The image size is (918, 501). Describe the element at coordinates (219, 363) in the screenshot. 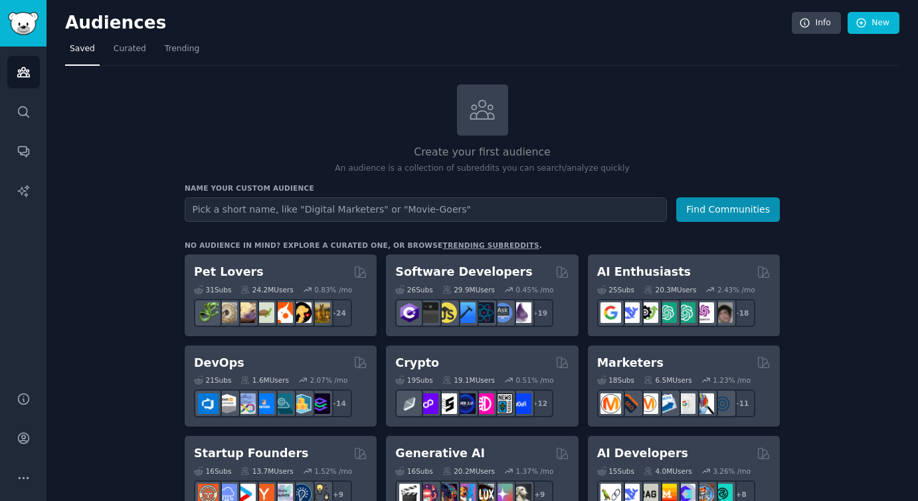

I see `h2: DevOps` at that location.